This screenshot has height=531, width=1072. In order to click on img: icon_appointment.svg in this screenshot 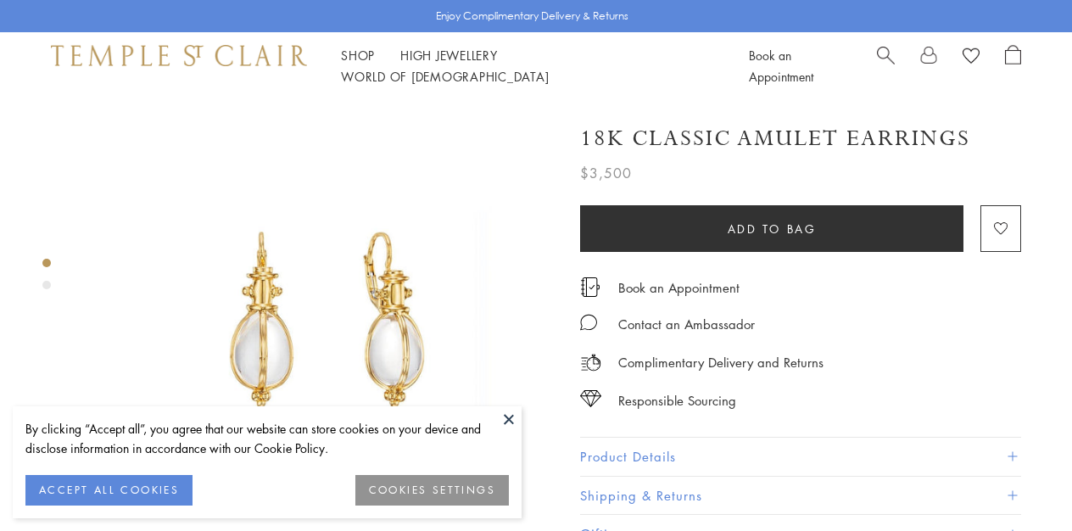, I will do `click(590, 287)`.